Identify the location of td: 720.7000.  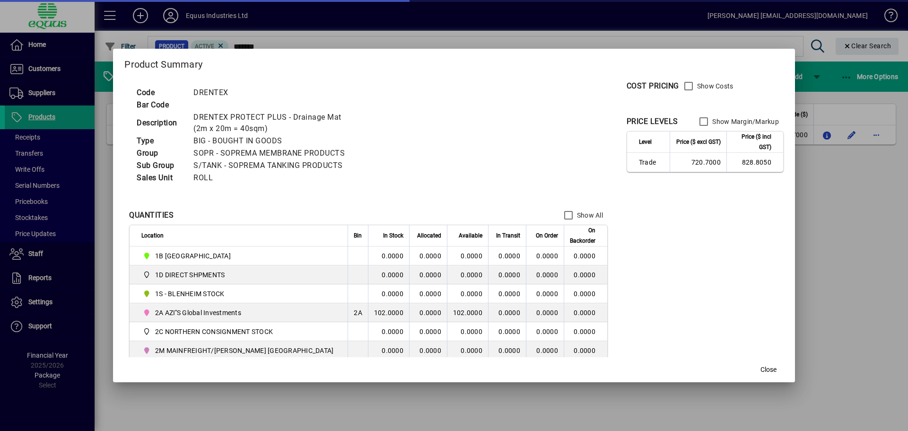
(698, 162).